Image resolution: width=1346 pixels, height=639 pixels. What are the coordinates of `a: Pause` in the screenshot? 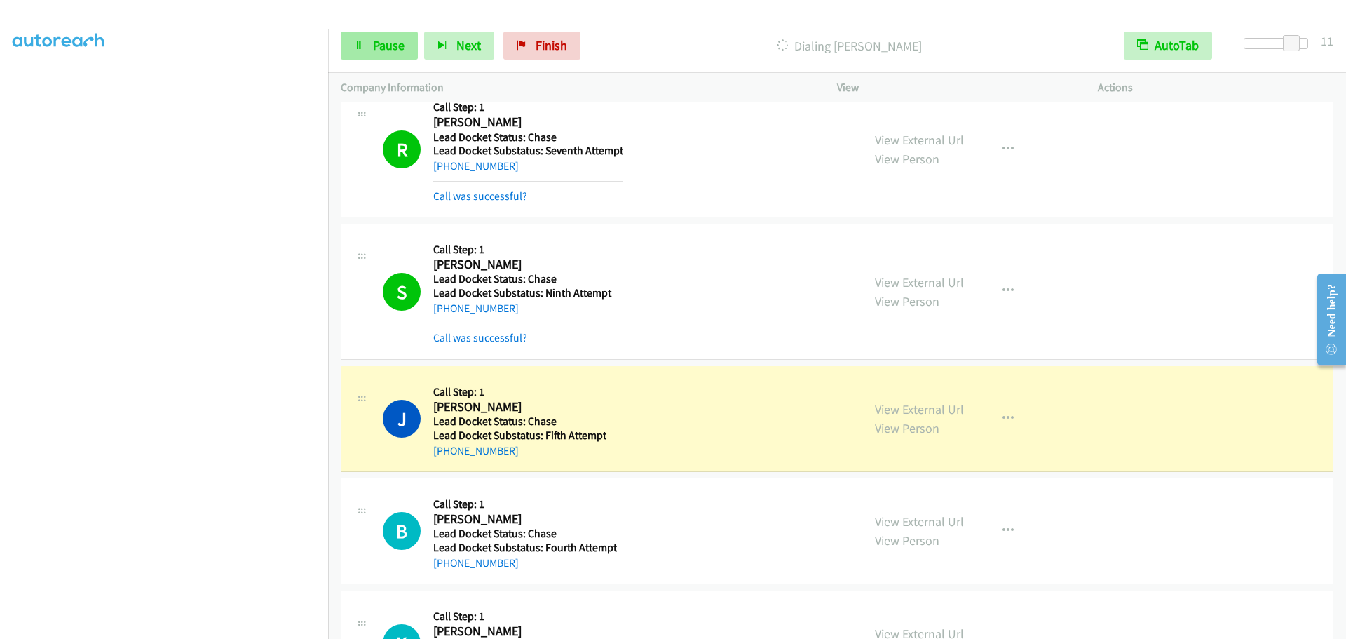 It's located at (379, 46).